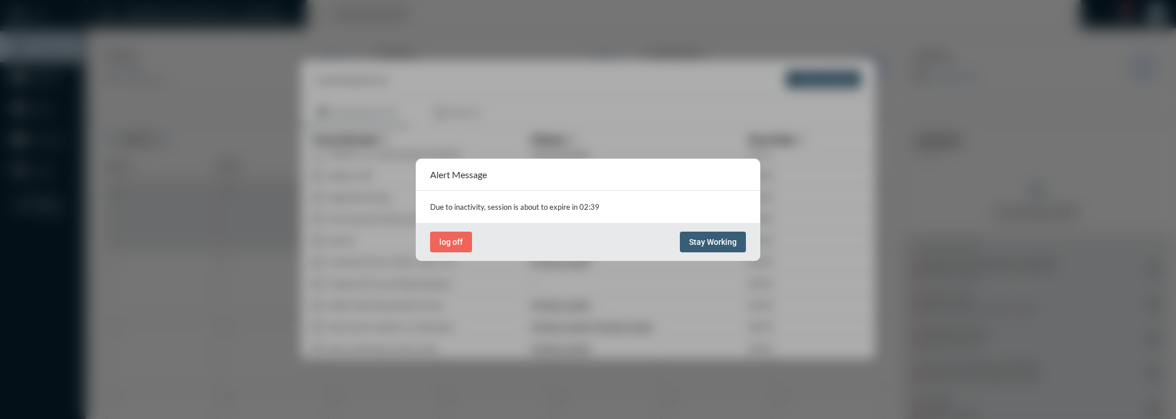 Image resolution: width=1176 pixels, height=419 pixels. I want to click on h2: Alert Message, so click(458, 174).